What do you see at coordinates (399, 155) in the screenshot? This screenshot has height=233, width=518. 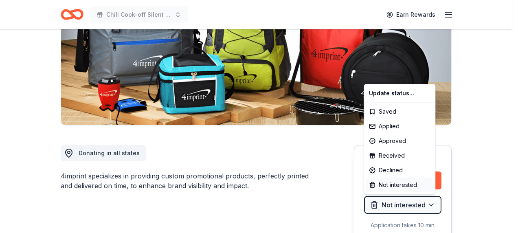 I see `div: Received` at bounding box center [399, 155].